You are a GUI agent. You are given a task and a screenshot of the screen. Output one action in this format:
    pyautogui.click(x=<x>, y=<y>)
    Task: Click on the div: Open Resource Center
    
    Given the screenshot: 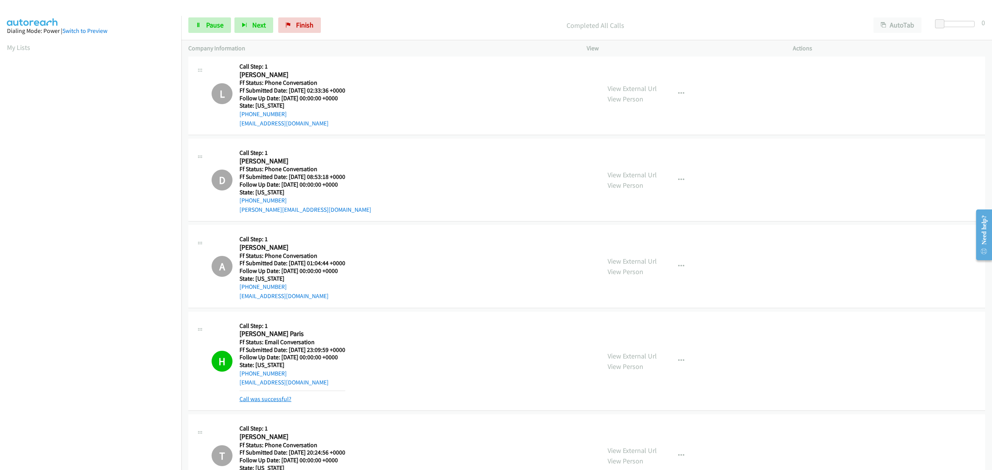 What is the action you would take?
    pyautogui.click(x=14, y=31)
    